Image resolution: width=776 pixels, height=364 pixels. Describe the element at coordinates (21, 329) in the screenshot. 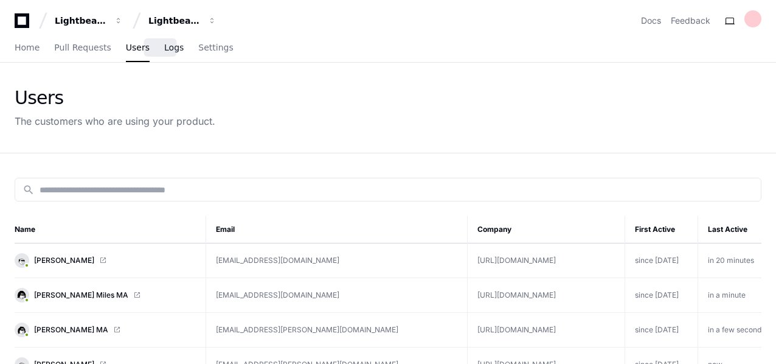

I see `img: 3.svg` at that location.